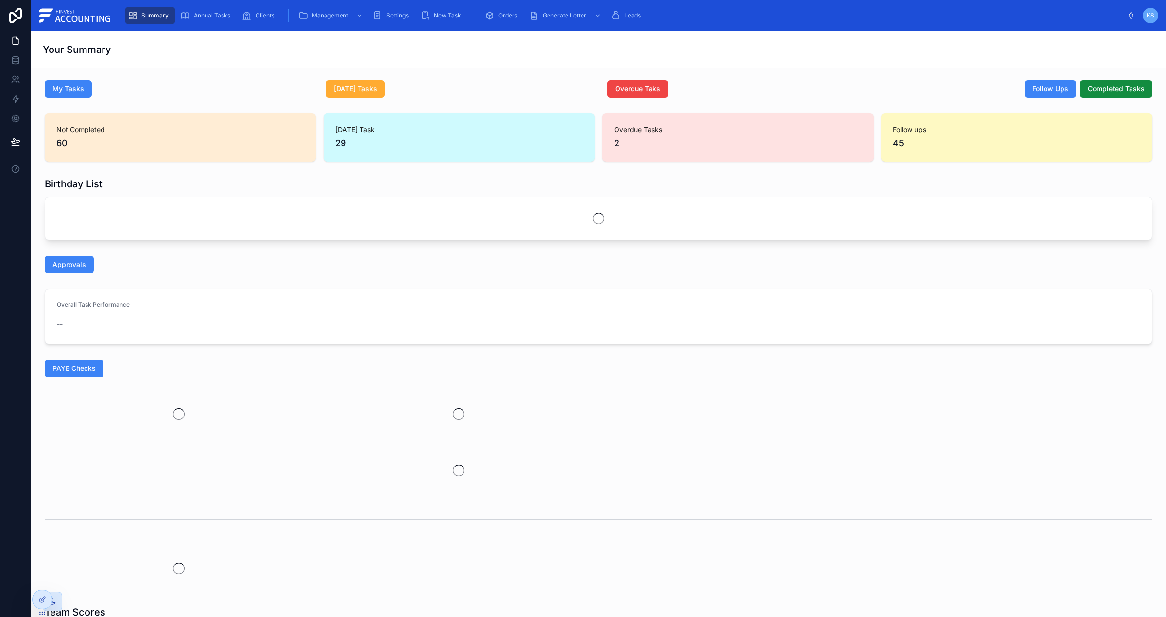 This screenshot has height=617, width=1166. Describe the element at coordinates (73, 184) in the screenshot. I see `h1: Birthday List` at that location.